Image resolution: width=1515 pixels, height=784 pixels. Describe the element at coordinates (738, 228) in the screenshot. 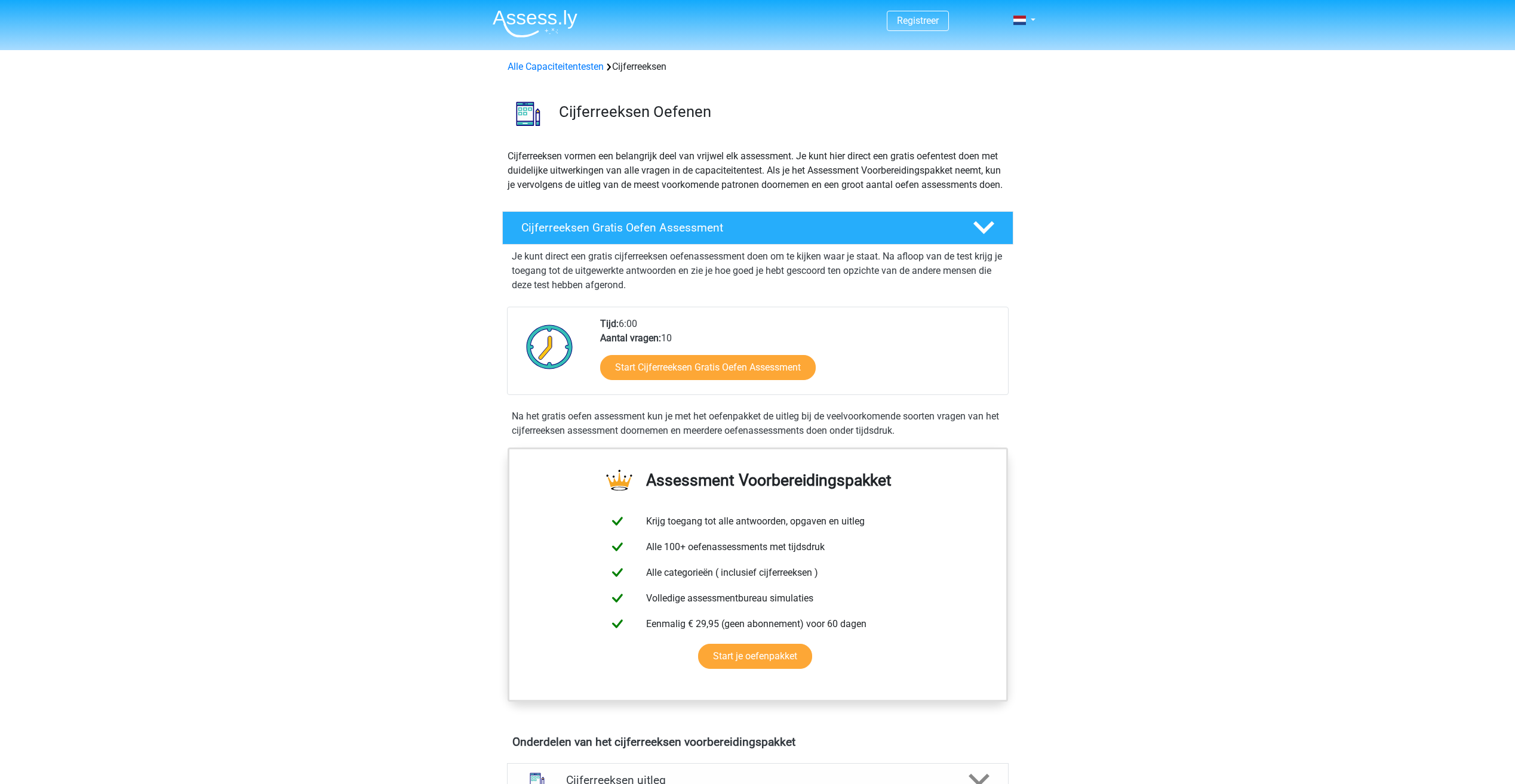

I see `h4: Cijferreeksen Gratis Oefen Assessment` at that location.